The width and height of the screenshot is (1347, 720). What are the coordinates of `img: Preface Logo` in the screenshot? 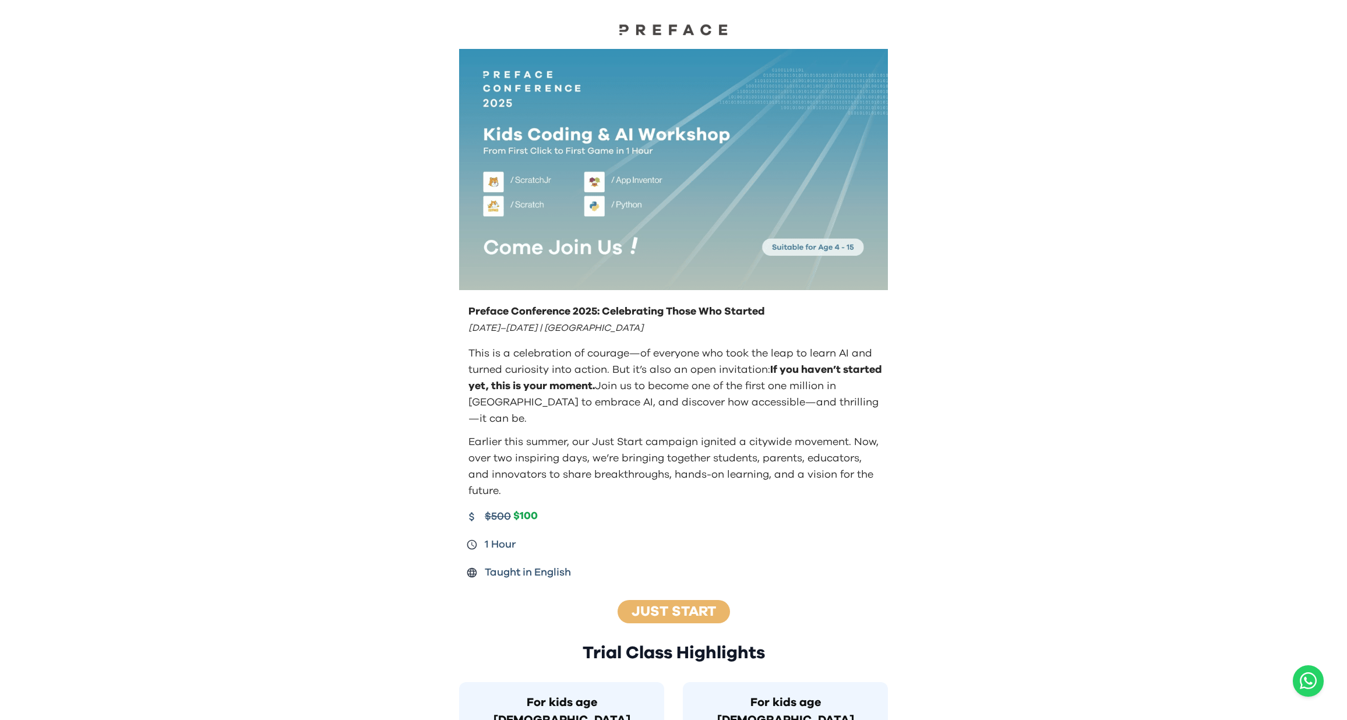 It's located at (674, 29).